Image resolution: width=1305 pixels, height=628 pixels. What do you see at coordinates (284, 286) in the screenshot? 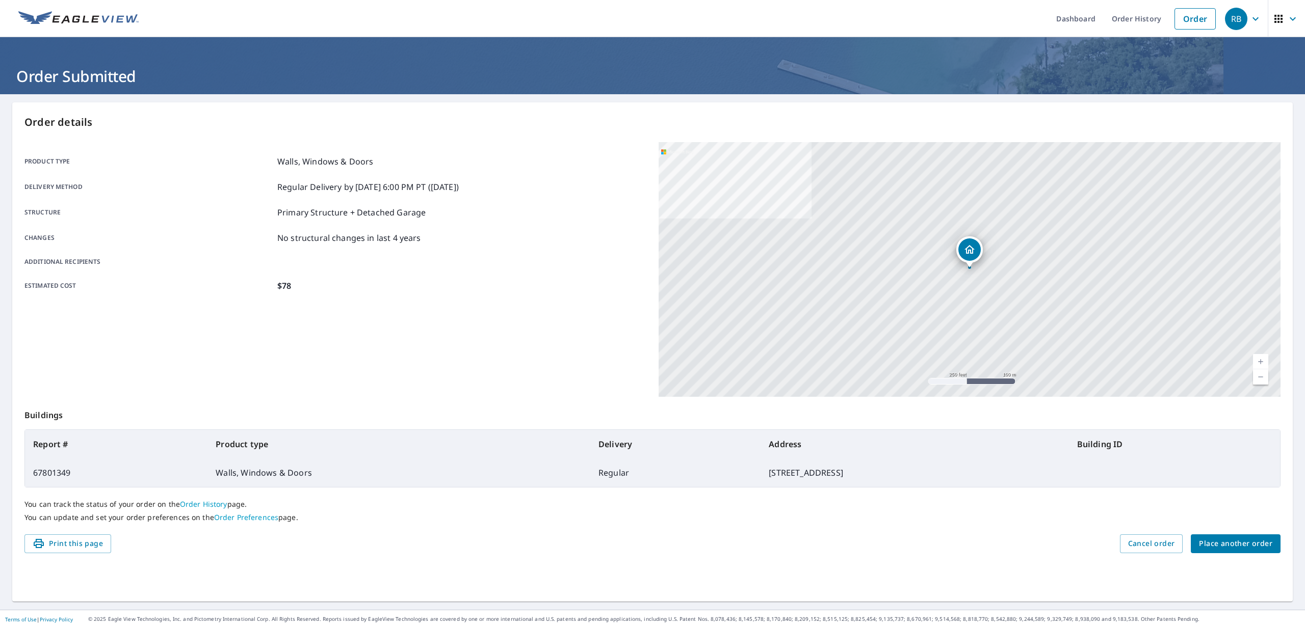
I see `p: $78` at bounding box center [284, 286].